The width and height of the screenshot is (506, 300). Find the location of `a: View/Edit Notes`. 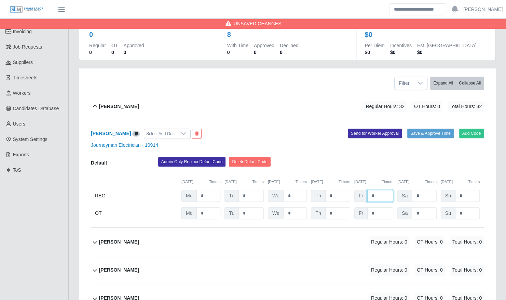

a: View/Edit Notes is located at coordinates (136, 133).